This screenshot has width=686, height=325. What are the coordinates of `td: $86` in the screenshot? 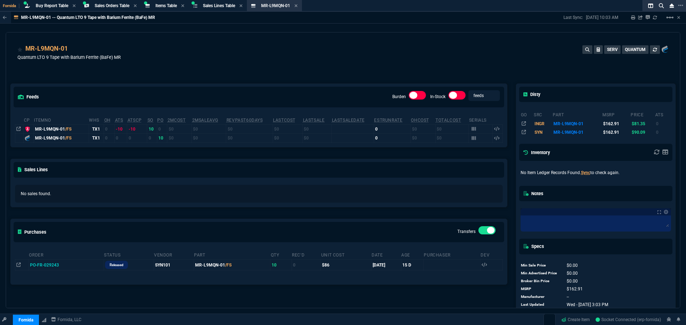 It's located at (346, 265).